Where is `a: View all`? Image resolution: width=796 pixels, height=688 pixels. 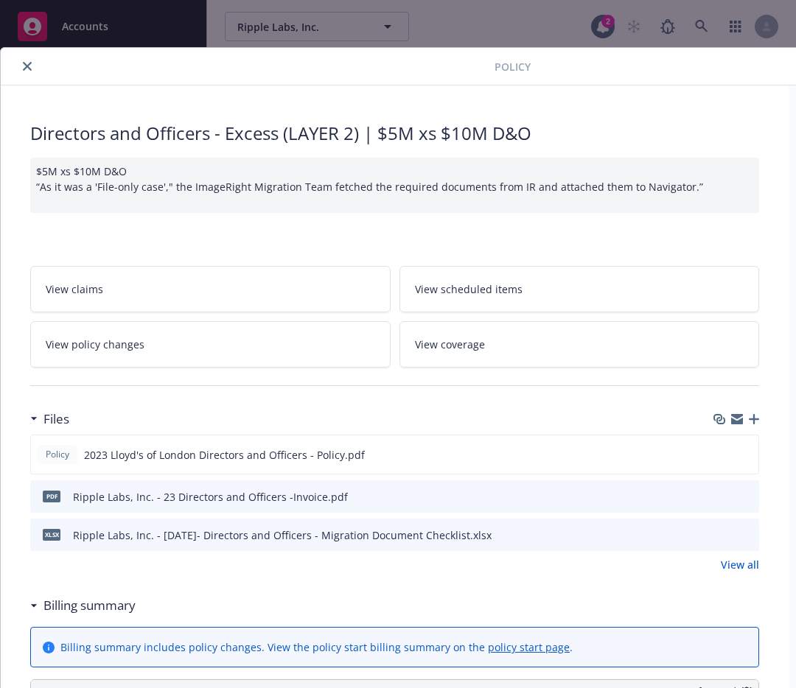 a: View all is located at coordinates (740, 565).